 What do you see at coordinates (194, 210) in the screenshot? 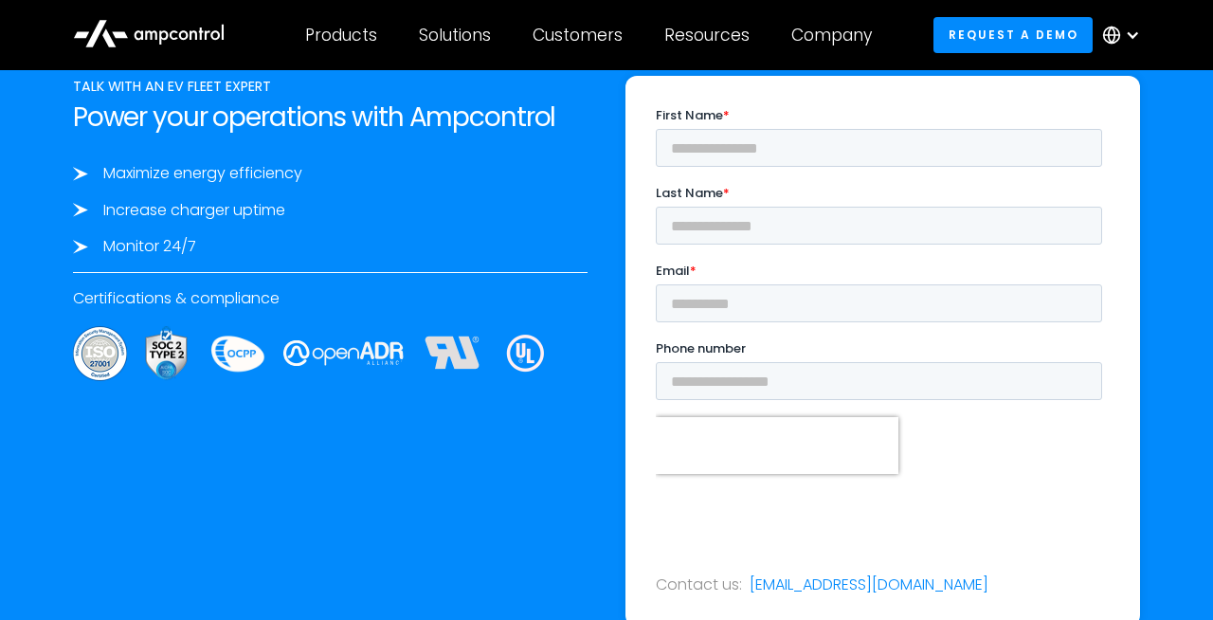
I see `div: Increase charger uptime` at bounding box center [194, 210].